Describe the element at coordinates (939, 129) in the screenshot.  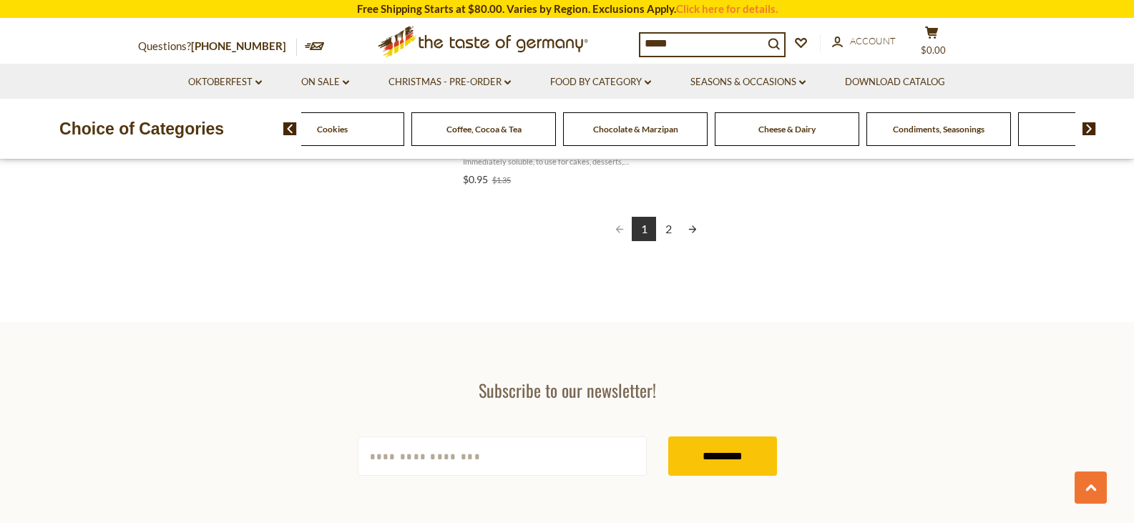
I see `a: Condiments, Seasonings` at that location.